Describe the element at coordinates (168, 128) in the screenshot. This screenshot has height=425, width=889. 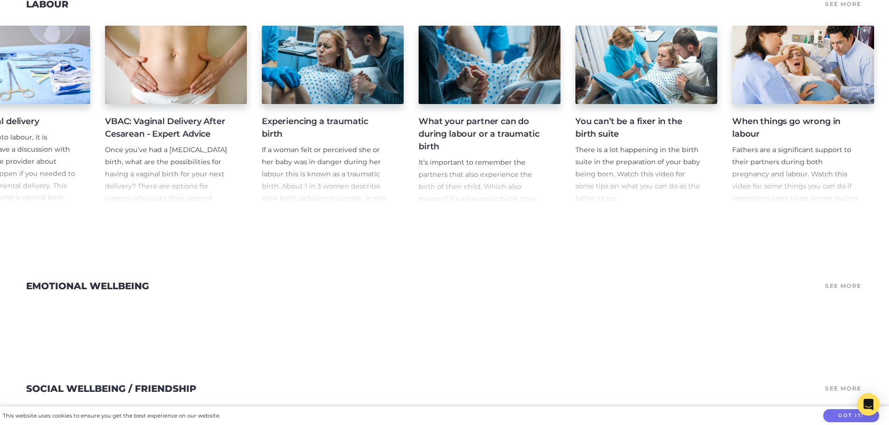
I see `h4: VBAC: Vaginal Delivery After Cesarean - Expert Advice` at that location.